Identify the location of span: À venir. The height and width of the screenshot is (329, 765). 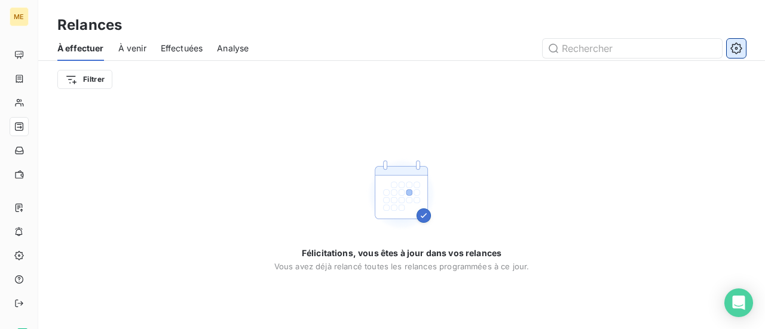
(132, 48).